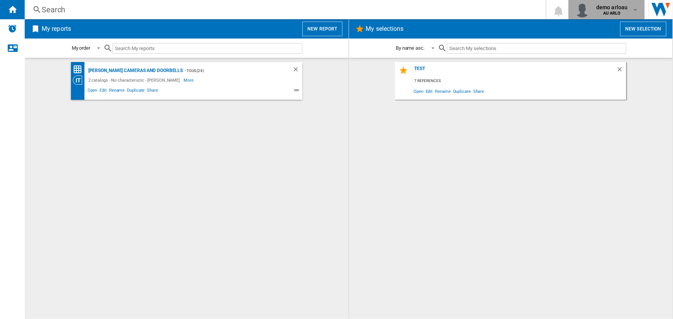 The height and width of the screenshot is (319, 673). I want to click on div: 7 references, so click(519, 81).